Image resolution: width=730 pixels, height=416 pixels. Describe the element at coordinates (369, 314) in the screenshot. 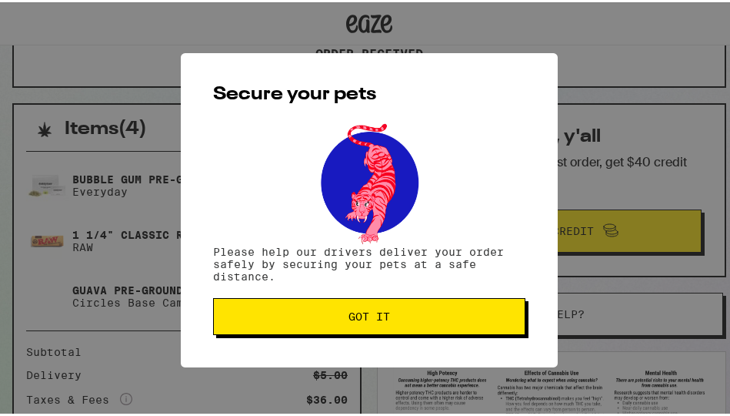

I see `span: Got it` at that location.